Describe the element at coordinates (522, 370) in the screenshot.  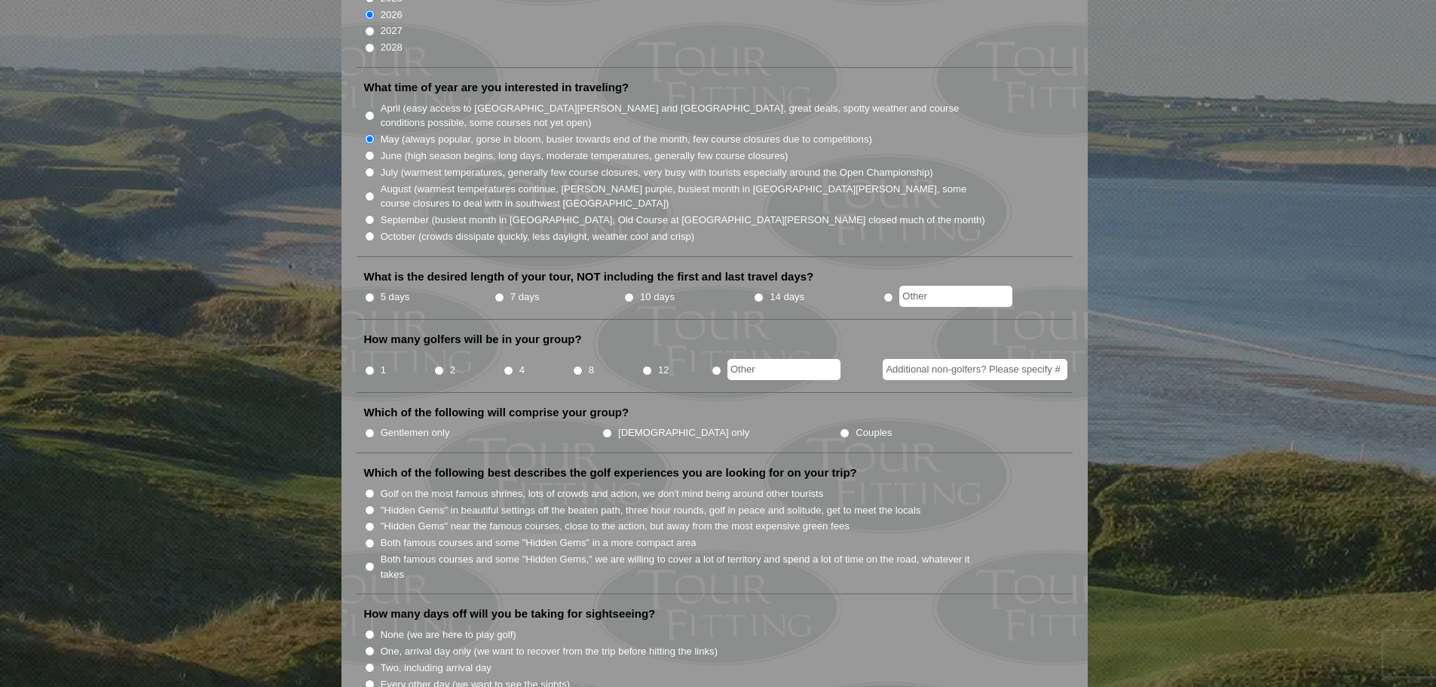
I see `label: 4` at that location.